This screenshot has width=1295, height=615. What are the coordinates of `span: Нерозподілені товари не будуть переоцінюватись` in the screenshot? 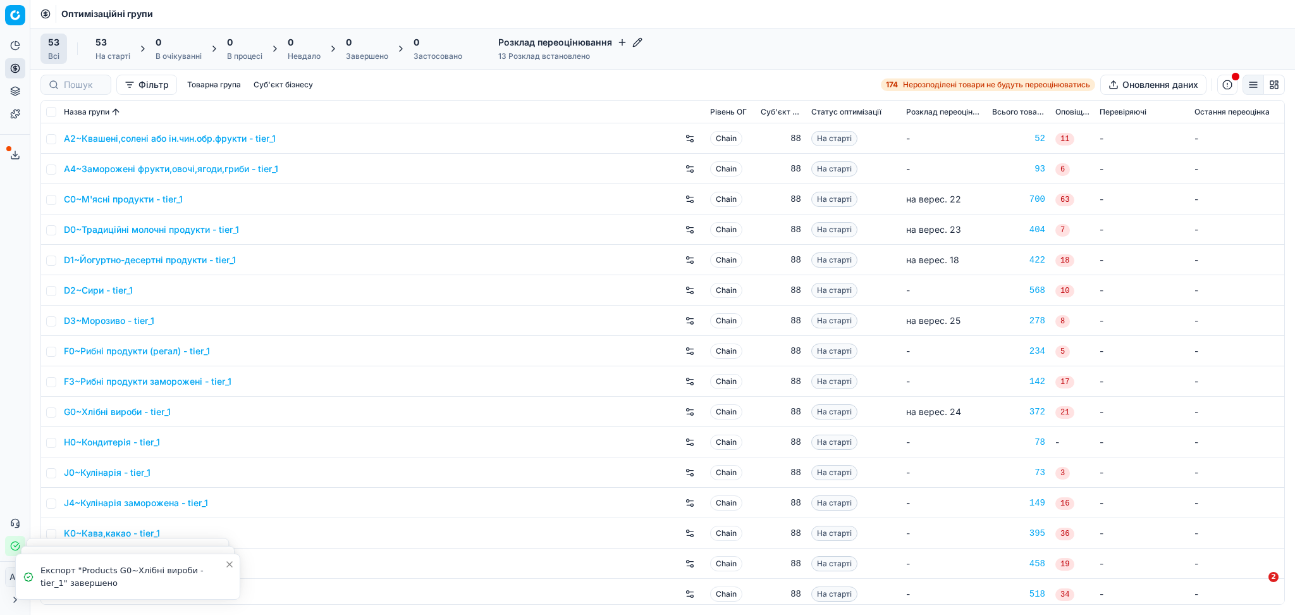 It's located at (997, 85).